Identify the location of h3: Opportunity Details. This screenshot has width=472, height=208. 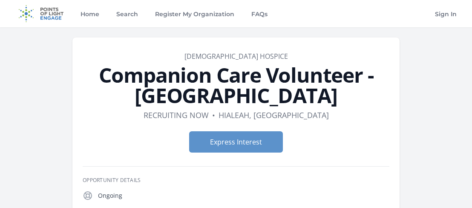
(236, 180).